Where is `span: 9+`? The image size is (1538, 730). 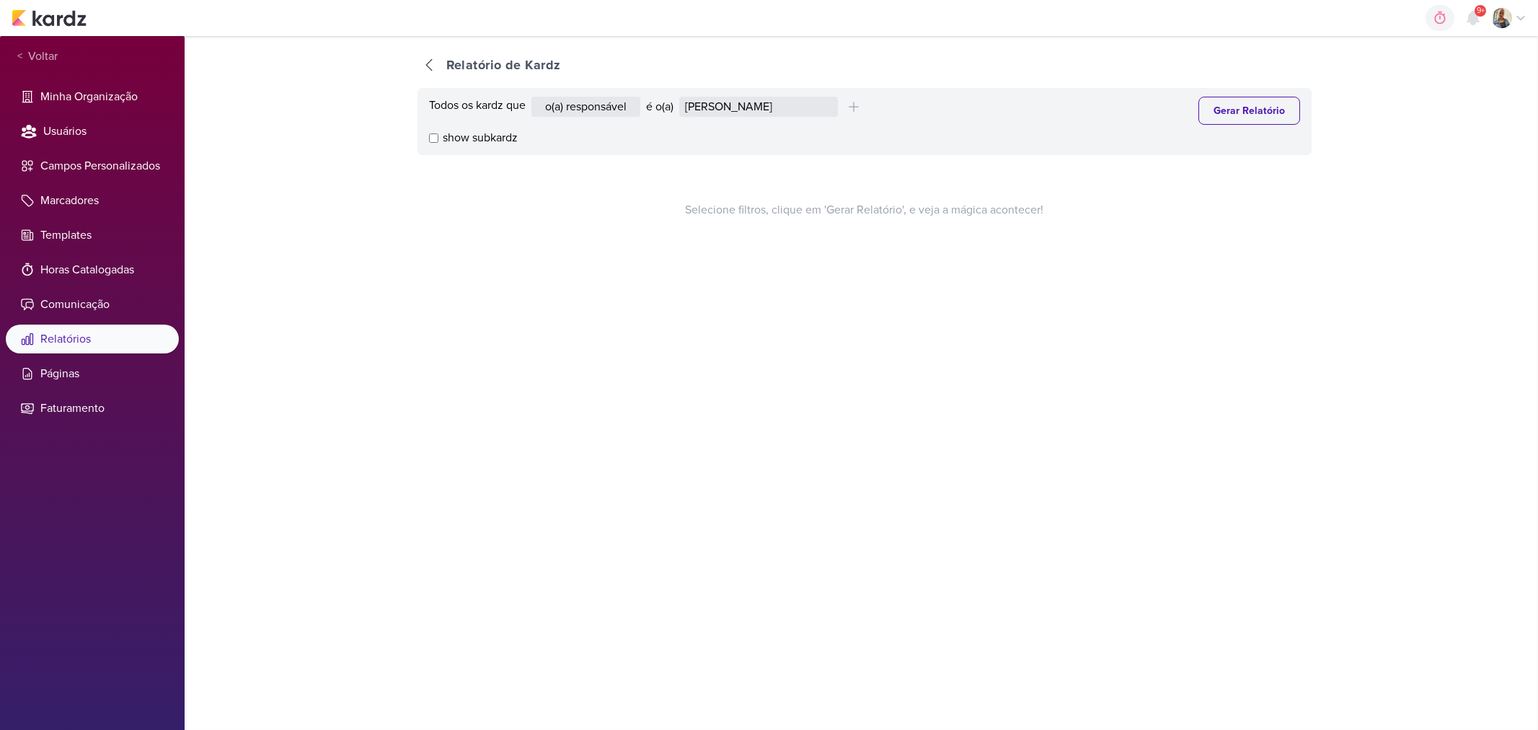 span: 9+ is located at coordinates (1481, 11).